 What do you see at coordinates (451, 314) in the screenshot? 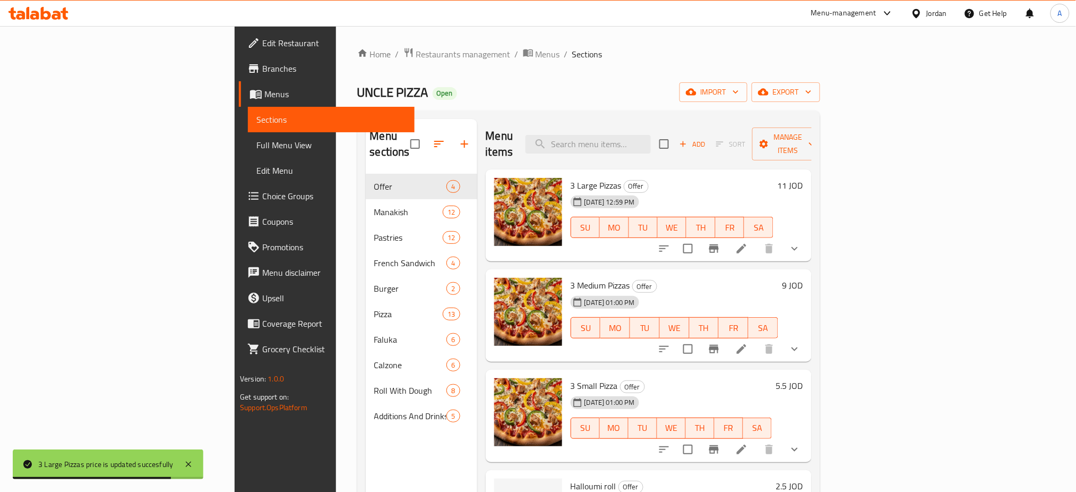
I see `span: 13` at bounding box center [451, 314].